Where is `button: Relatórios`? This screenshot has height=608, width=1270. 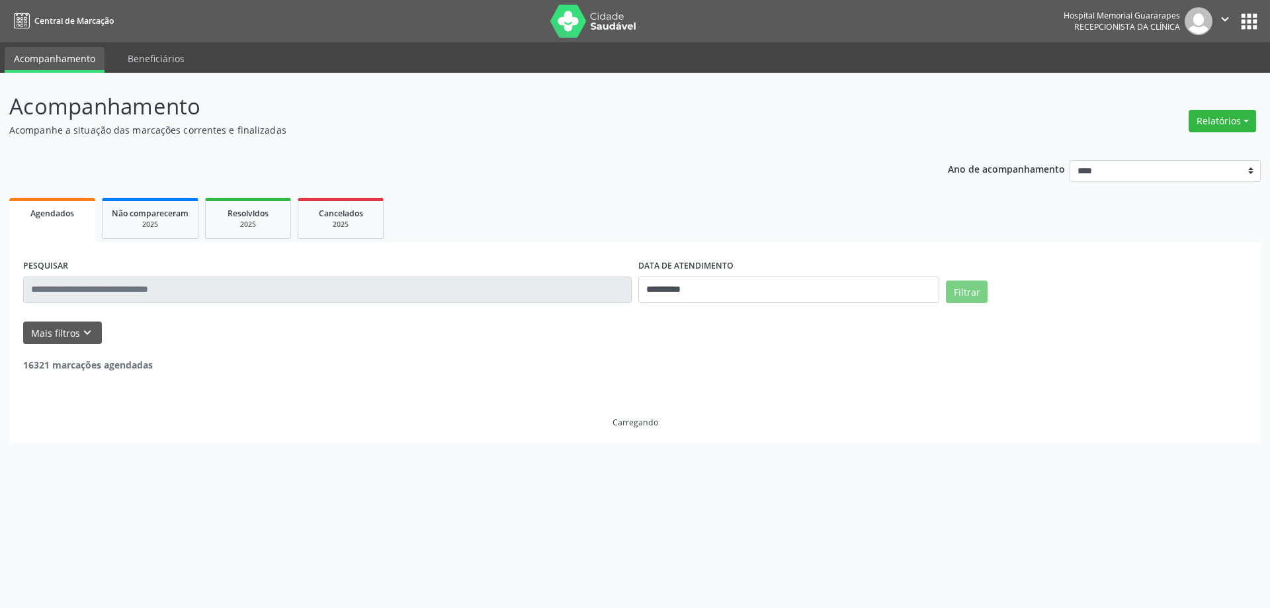
button: Relatórios is located at coordinates (1223, 121).